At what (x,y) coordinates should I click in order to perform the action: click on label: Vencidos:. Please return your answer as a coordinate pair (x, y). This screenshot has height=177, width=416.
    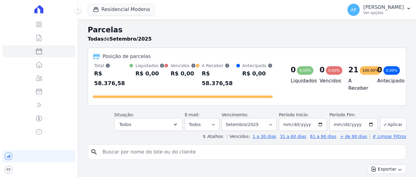
    Looking at the image, I should click on (238, 136).